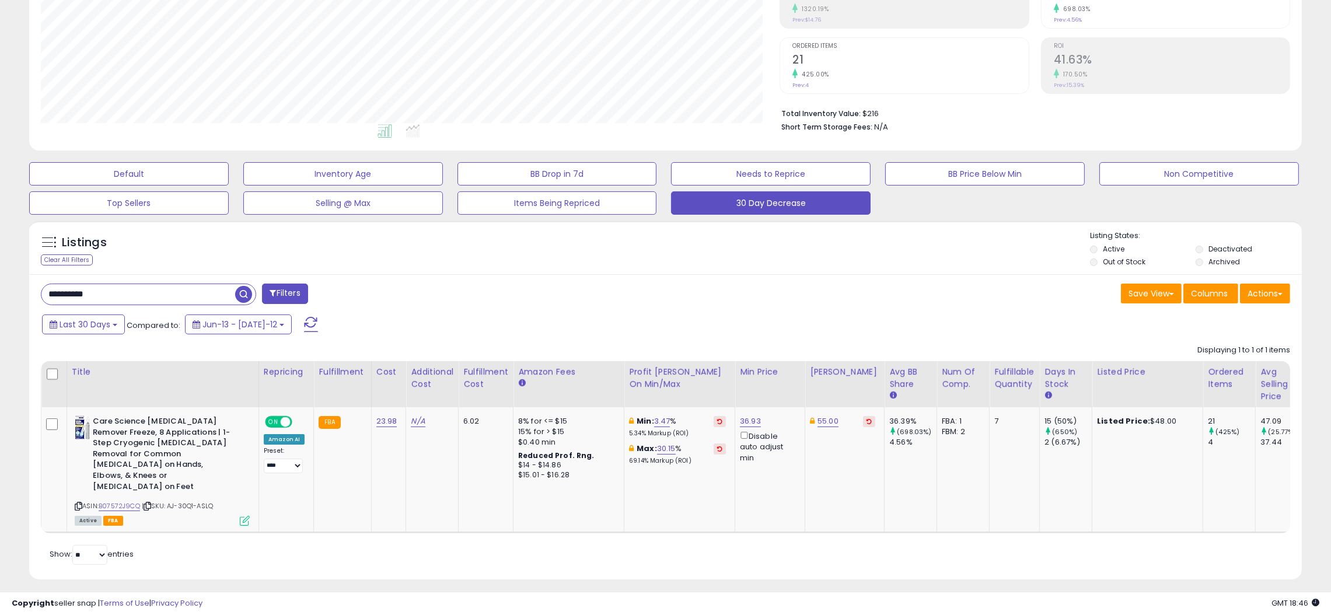 Image resolution: width=1331 pixels, height=615 pixels. I want to click on div: Days In Stock, so click(1065, 378).